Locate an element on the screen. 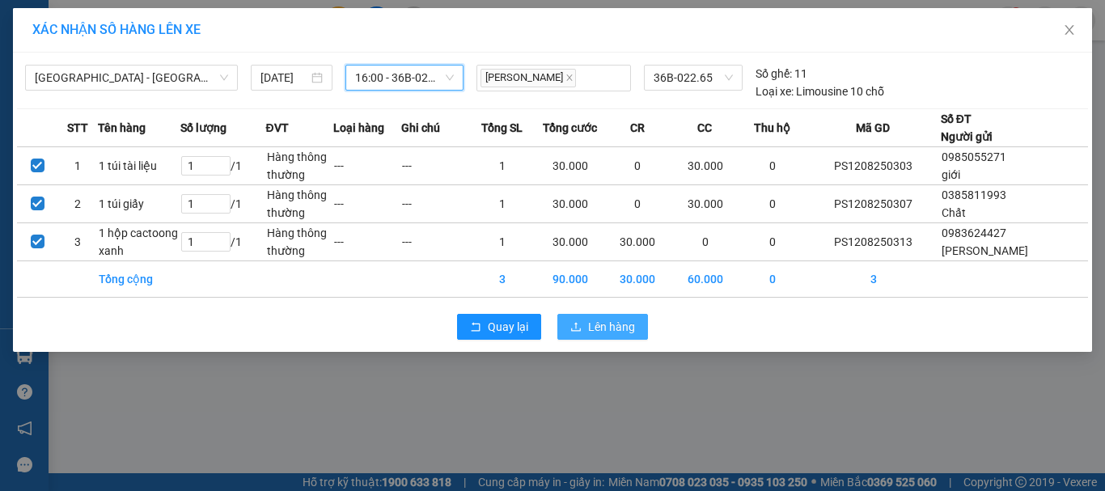 Image resolution: width=1105 pixels, height=491 pixels. span: Ghi chú is located at coordinates (421, 128).